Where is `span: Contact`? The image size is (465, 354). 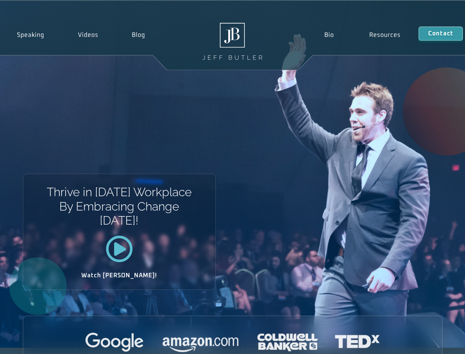
span: Contact is located at coordinates (441, 34).